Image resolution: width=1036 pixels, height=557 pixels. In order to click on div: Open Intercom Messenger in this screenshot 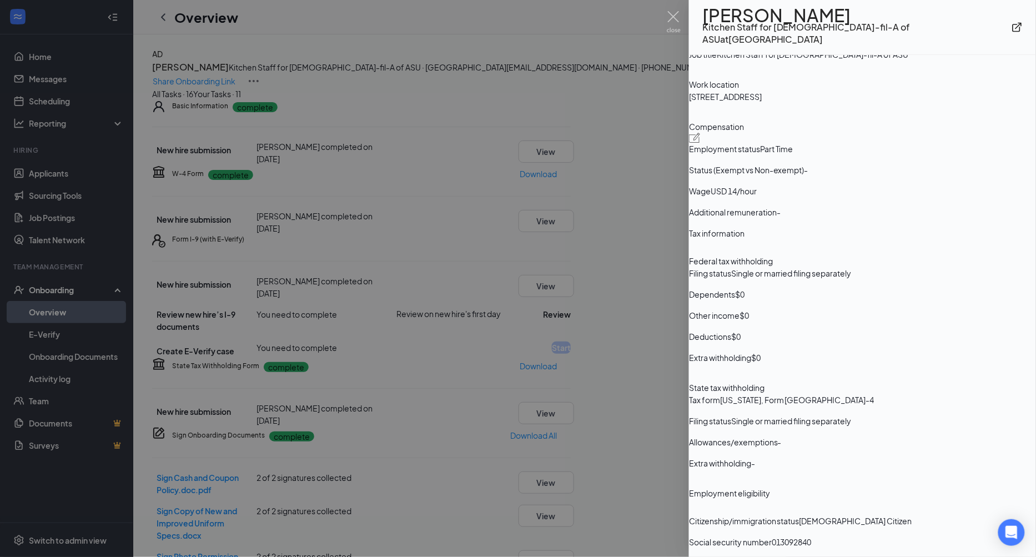, I will do `click(1011, 532)`.